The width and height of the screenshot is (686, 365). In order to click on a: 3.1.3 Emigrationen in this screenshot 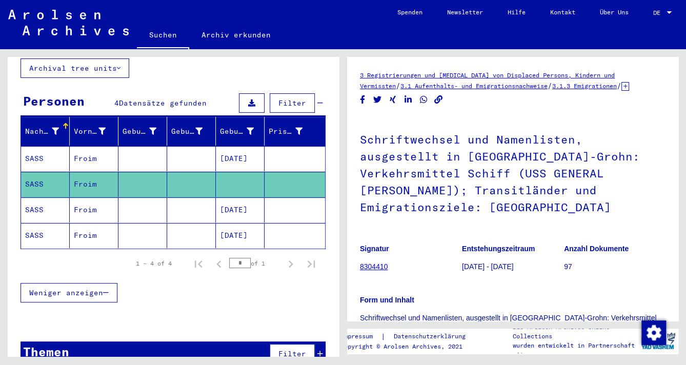, I will do `click(584, 86)`.